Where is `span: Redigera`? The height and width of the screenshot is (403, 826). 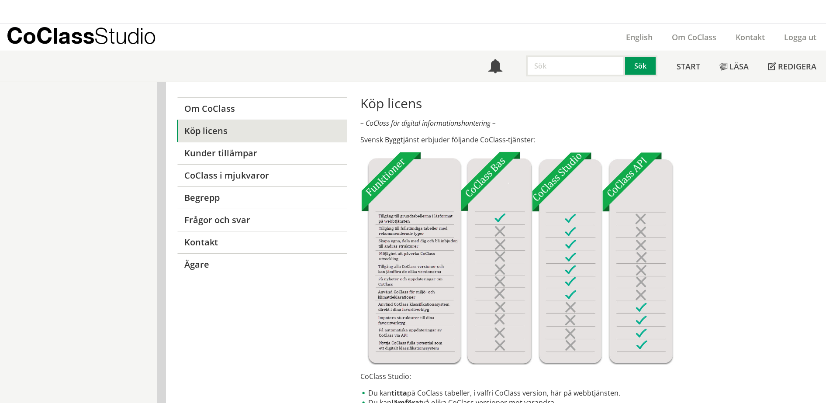 span: Redigera is located at coordinates (797, 66).